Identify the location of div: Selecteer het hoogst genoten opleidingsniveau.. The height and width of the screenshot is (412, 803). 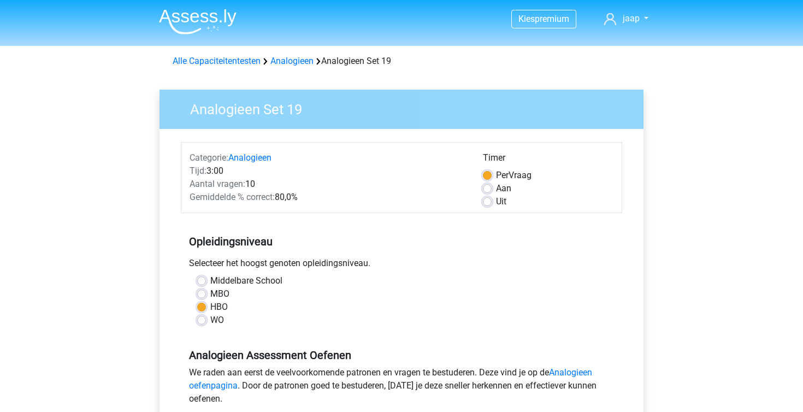
(401, 265).